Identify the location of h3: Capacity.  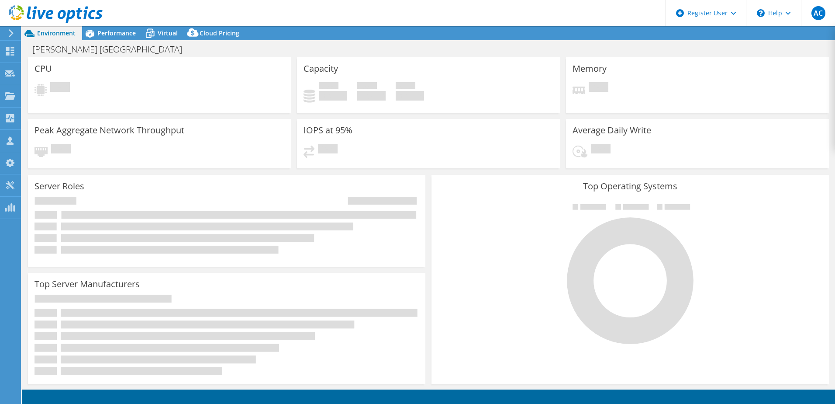
(321, 69).